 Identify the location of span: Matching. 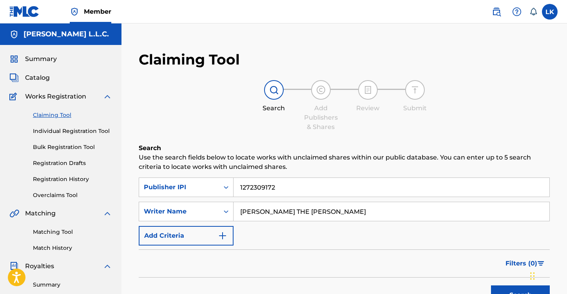
(40, 214).